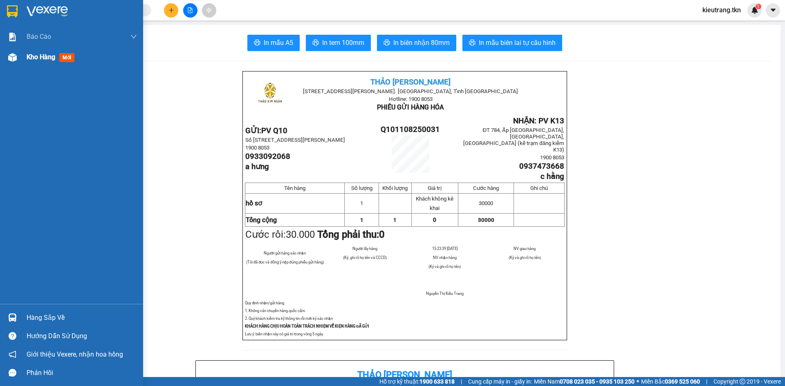 The width and height of the screenshot is (785, 386). What do you see at coordinates (12, 373) in the screenshot?
I see `span: message` at bounding box center [12, 373].